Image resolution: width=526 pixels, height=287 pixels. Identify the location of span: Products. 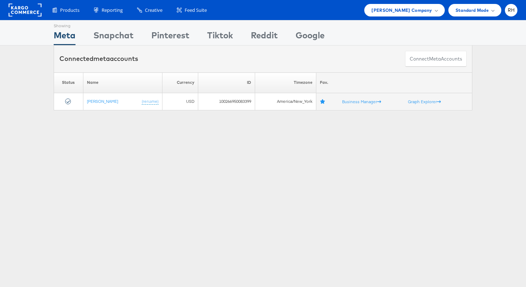
(70, 10).